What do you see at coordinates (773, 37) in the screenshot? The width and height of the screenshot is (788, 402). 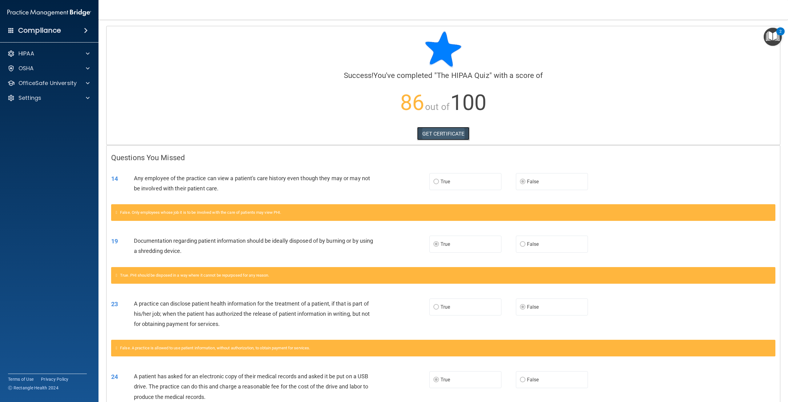 I see `button: Open Resource Center, 2 new notifications` at bounding box center [773, 37].